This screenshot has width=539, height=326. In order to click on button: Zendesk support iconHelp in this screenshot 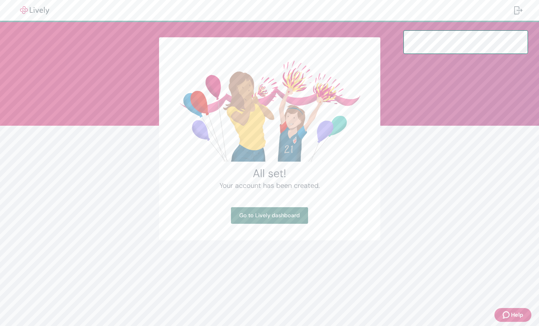, I will do `click(513, 315)`.